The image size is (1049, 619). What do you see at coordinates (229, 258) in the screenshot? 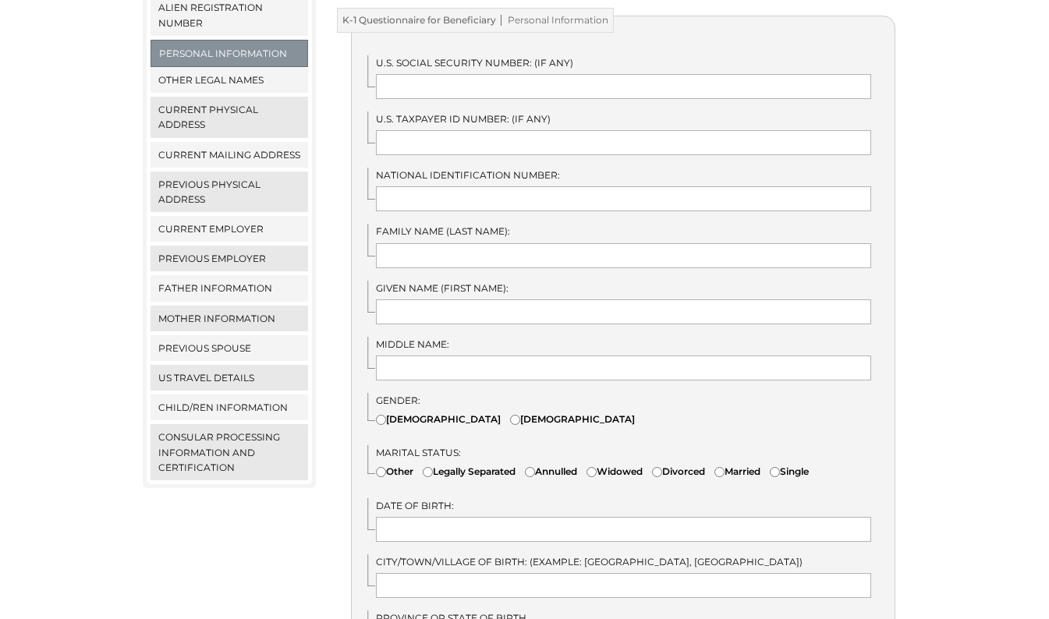
I see `a: Previous Employer` at bounding box center [229, 258].